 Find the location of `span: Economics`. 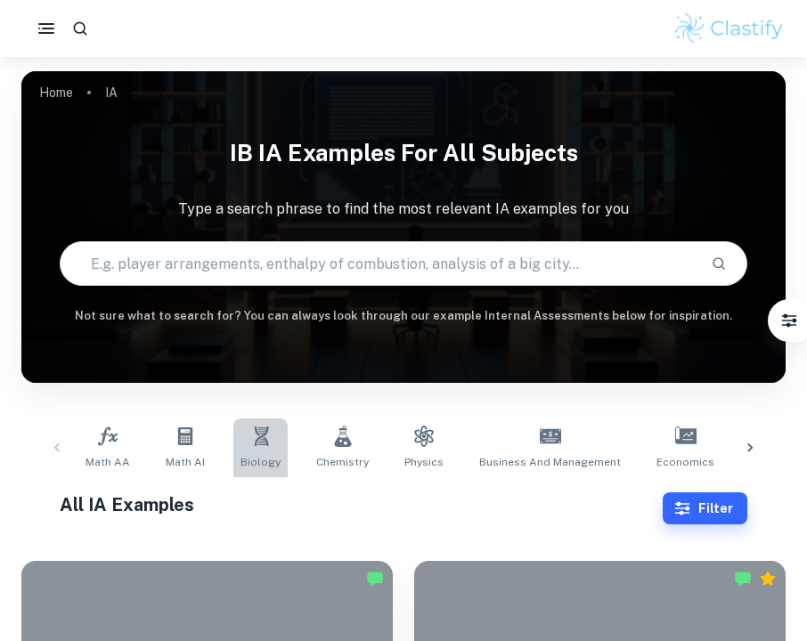

span: Economics is located at coordinates (685, 462).